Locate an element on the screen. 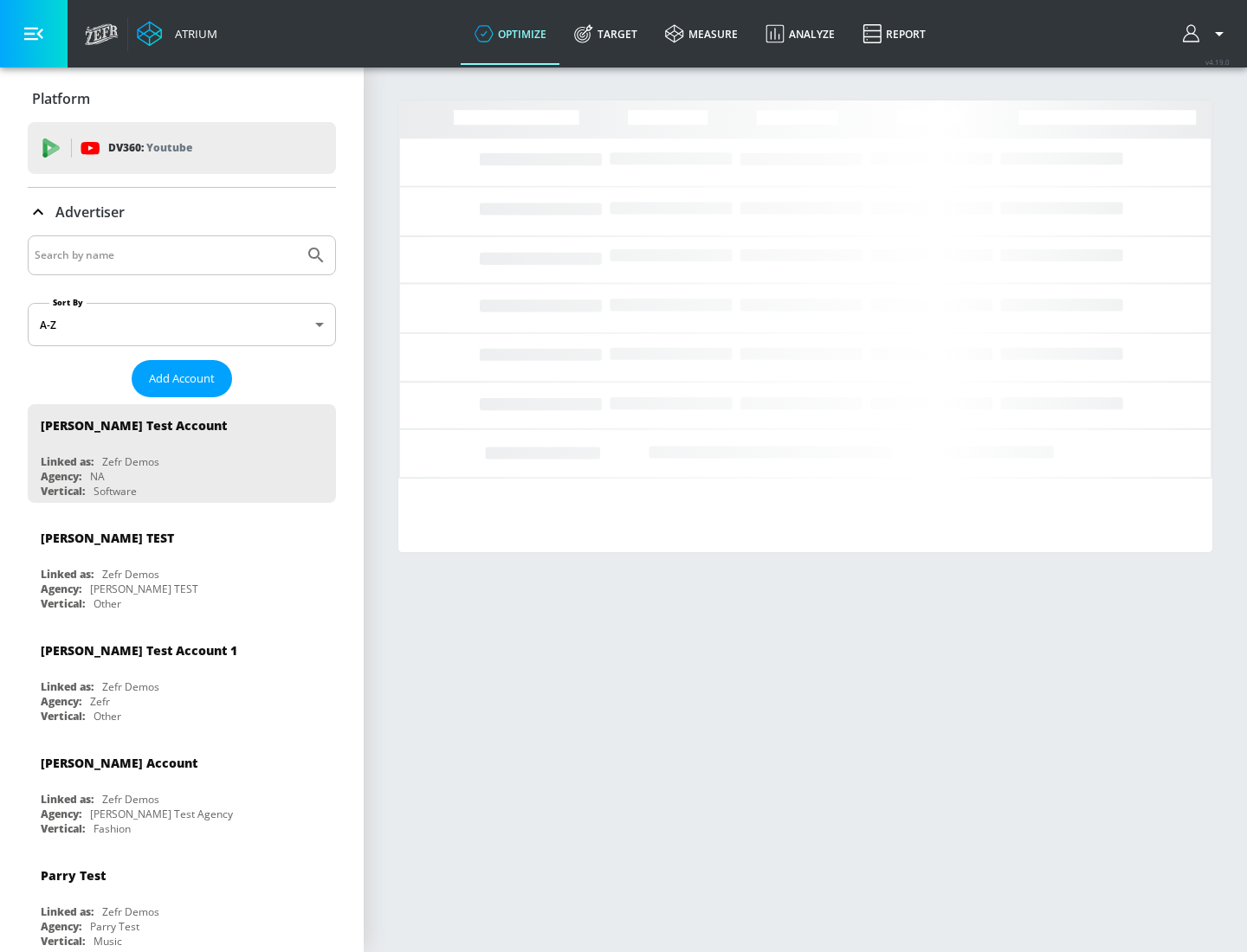  input: Search by name is located at coordinates (165, 256).